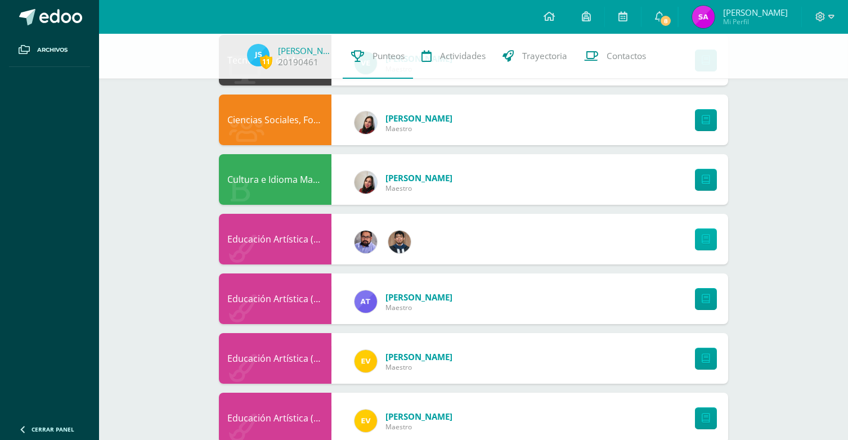  Describe the element at coordinates (366, 302) in the screenshot. I see `img: e0d417c472ee790ef5578283e3430836.png` at that location.